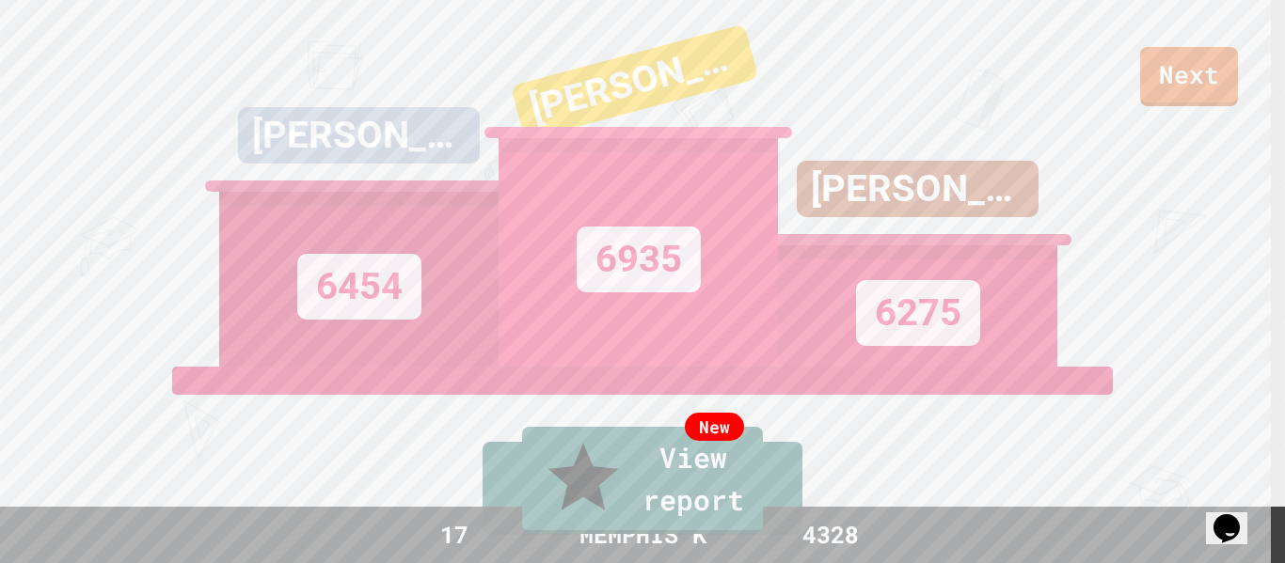 This screenshot has width=1285, height=563. I want to click on div: New, so click(714, 427).